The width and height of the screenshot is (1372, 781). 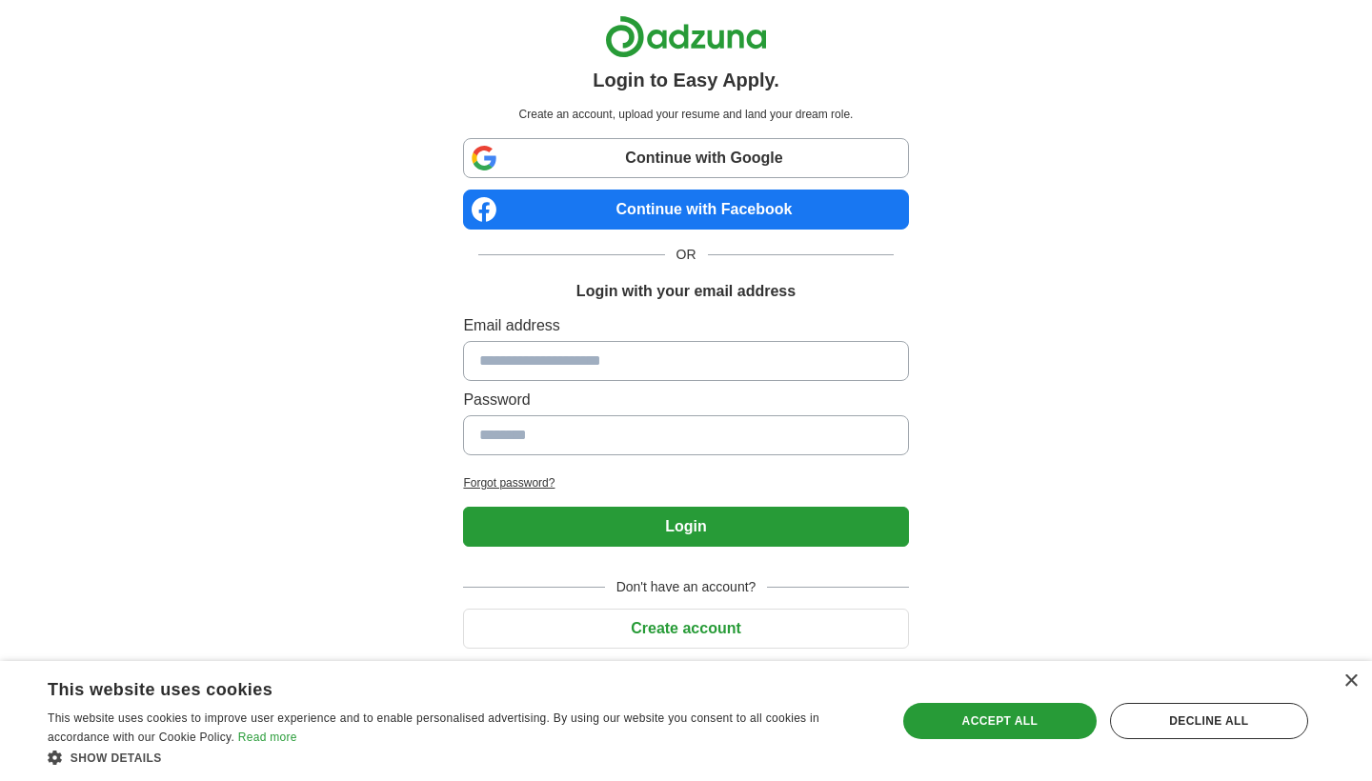 What do you see at coordinates (685, 628) in the screenshot?
I see `a: Create account` at bounding box center [685, 628].